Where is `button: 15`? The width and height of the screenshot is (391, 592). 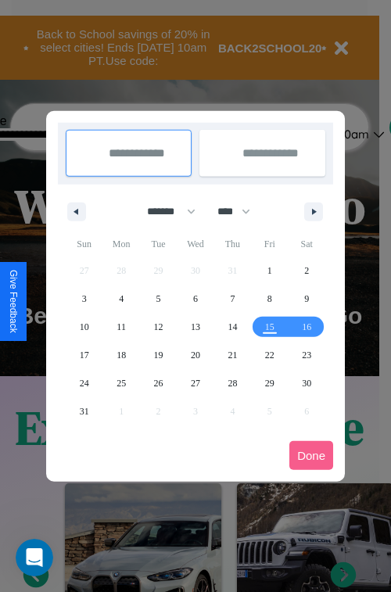 button: 15 is located at coordinates (269, 327).